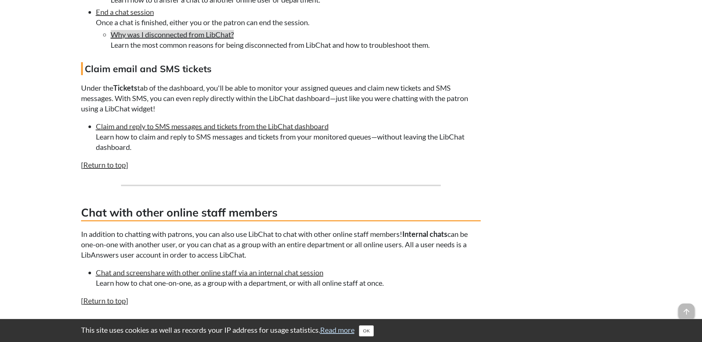 Image resolution: width=702 pixels, height=342 pixels. Describe the element at coordinates (366, 331) in the screenshot. I see `button: Close` at that location.